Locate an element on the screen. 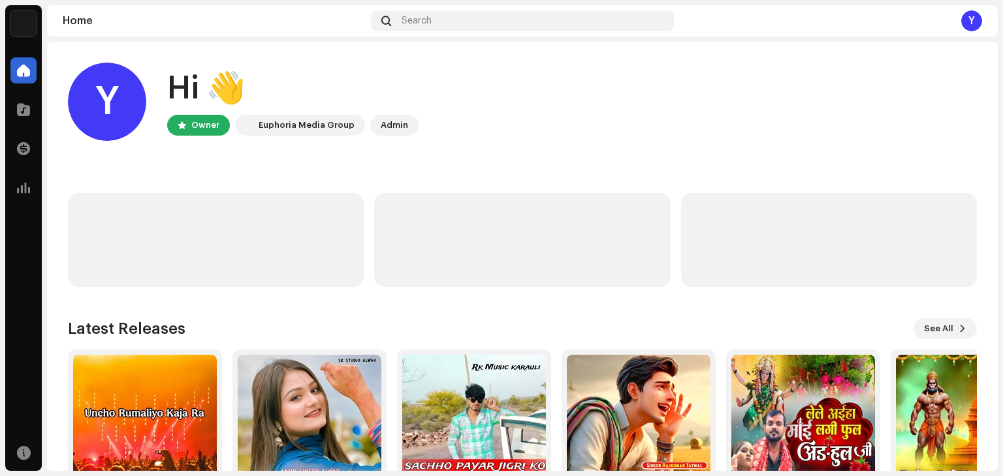  div: Euphoria Media Group is located at coordinates (306, 125).